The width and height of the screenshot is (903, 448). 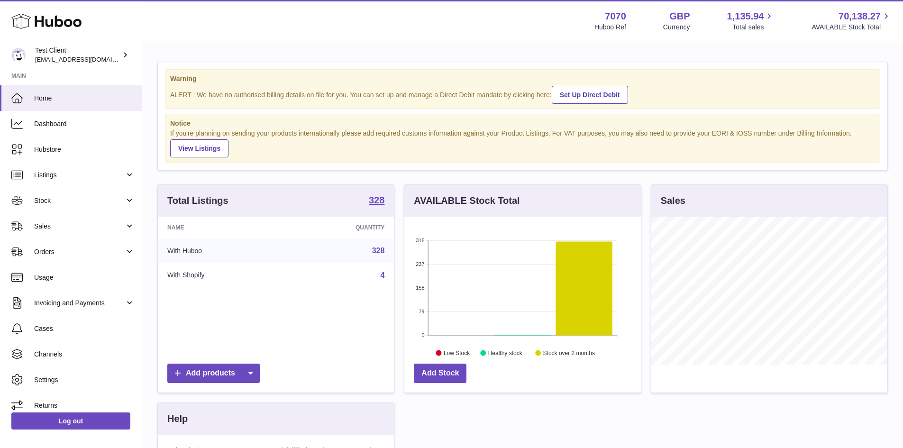 I want to click on strong: 328, so click(x=376, y=200).